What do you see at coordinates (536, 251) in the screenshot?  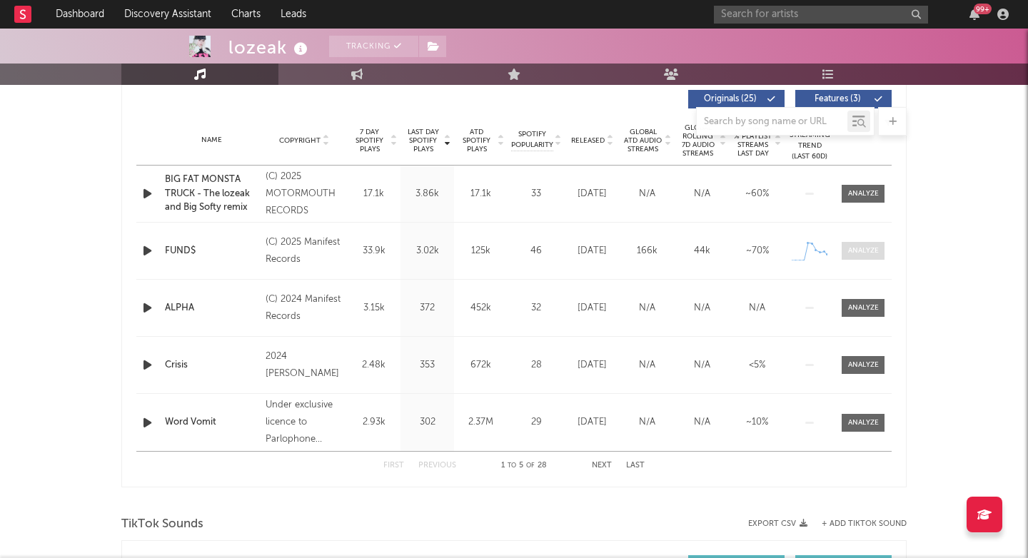 I see `div: 46` at bounding box center [536, 251].